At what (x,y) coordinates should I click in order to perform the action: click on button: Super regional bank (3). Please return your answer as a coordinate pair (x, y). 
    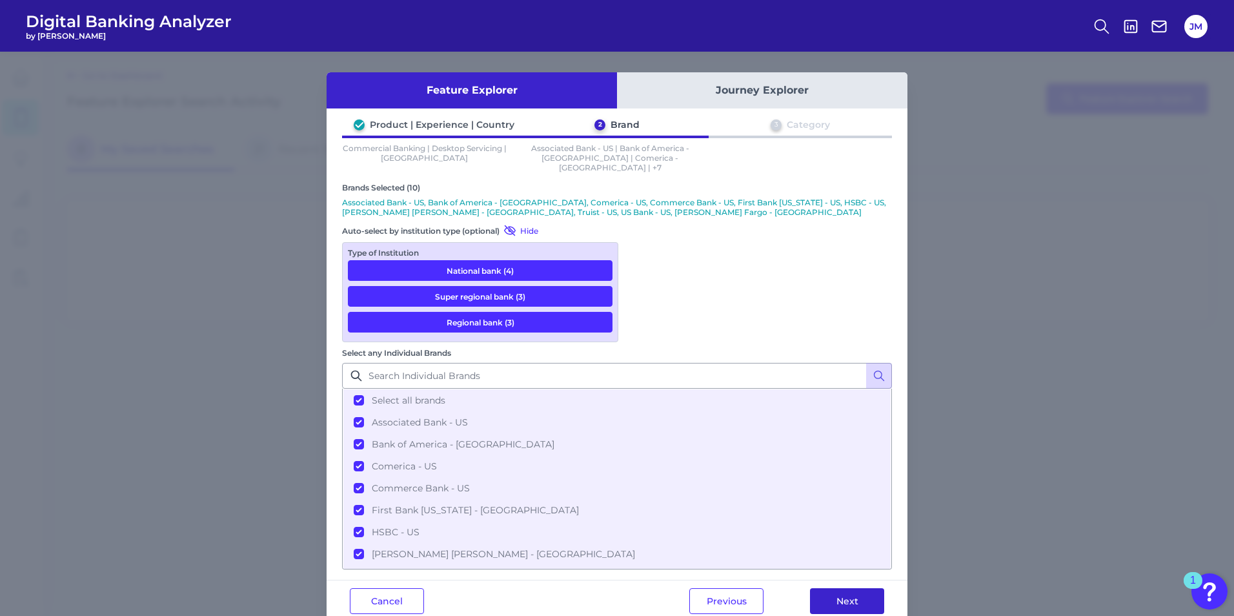
    Looking at the image, I should click on (480, 296).